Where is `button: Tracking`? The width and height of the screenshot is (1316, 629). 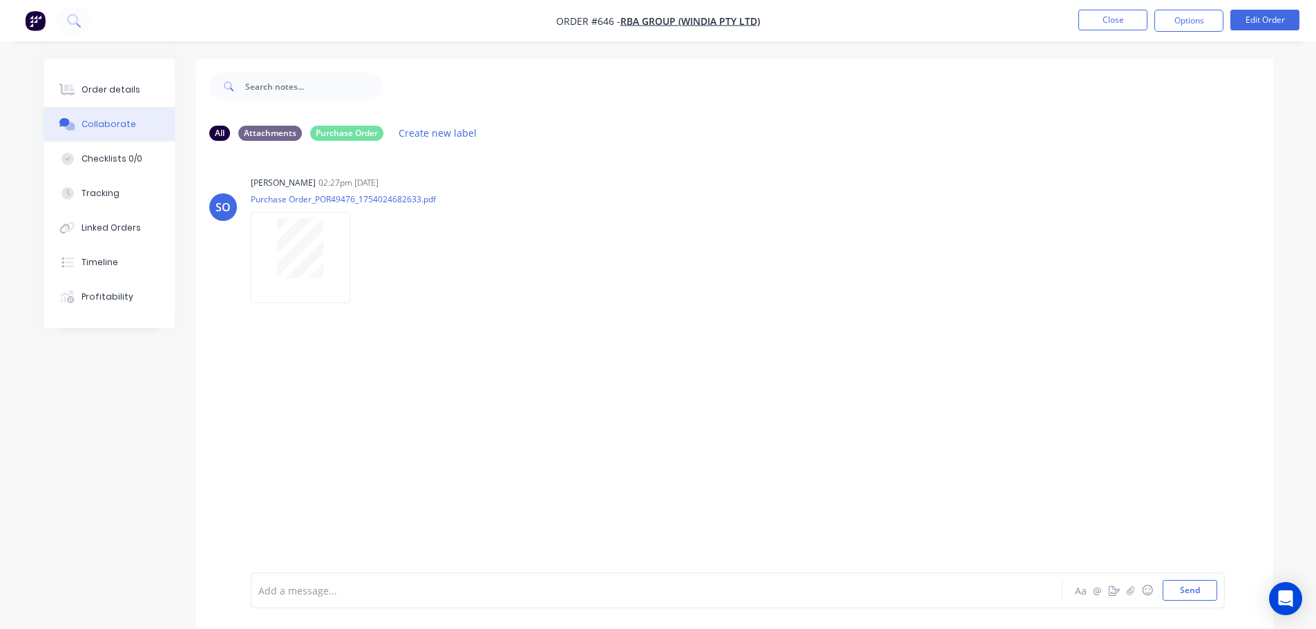
button: Tracking is located at coordinates (109, 193).